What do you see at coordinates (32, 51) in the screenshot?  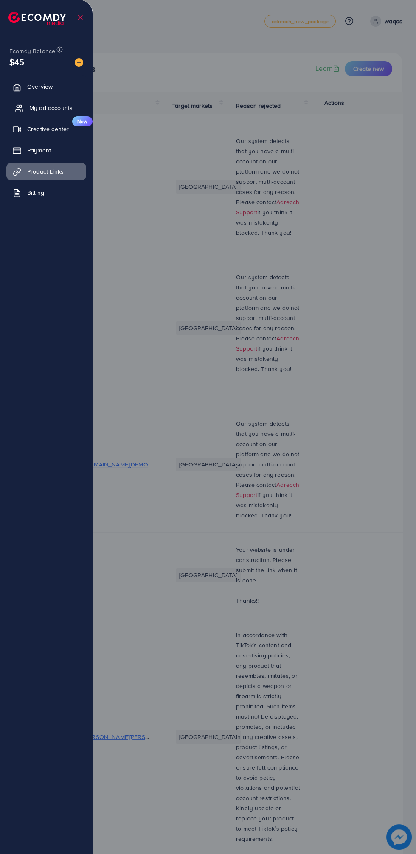 I see `span: Ecomdy Balance` at bounding box center [32, 51].